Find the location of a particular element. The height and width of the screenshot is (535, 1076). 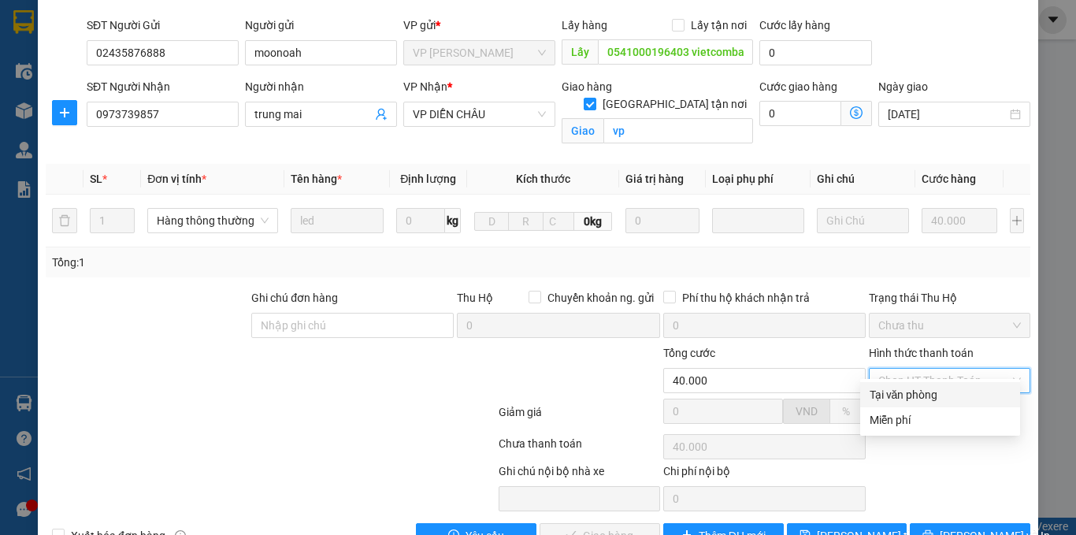

button: delete is located at coordinates (65, 220).